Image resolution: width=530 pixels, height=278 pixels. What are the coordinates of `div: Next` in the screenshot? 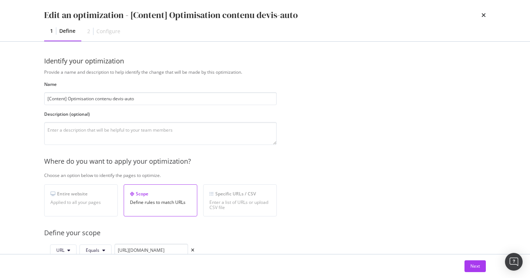 It's located at (475, 265).